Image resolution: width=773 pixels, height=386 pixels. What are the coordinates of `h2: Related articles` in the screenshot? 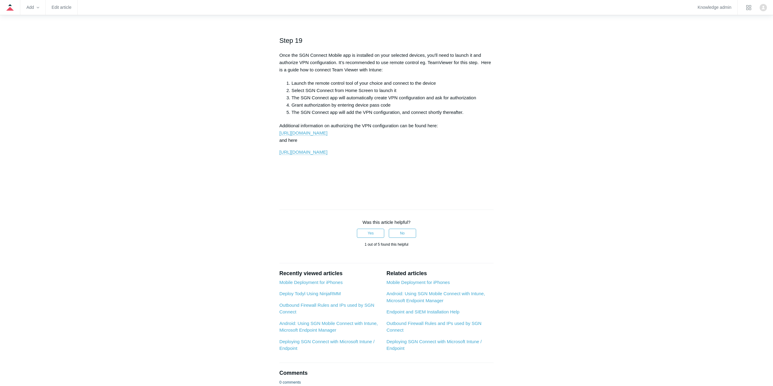 It's located at (440, 273).